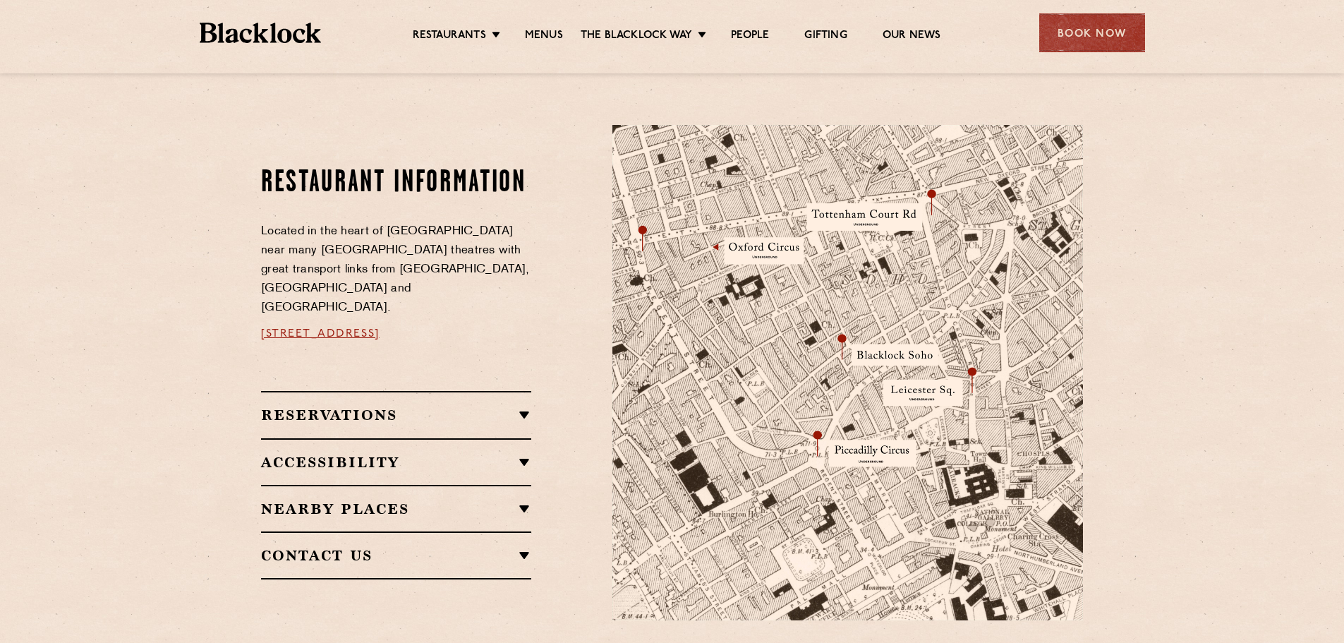 Image resolution: width=1344 pixels, height=643 pixels. What do you see at coordinates (396, 462) in the screenshot?
I see `h2: Accessibility` at bounding box center [396, 462].